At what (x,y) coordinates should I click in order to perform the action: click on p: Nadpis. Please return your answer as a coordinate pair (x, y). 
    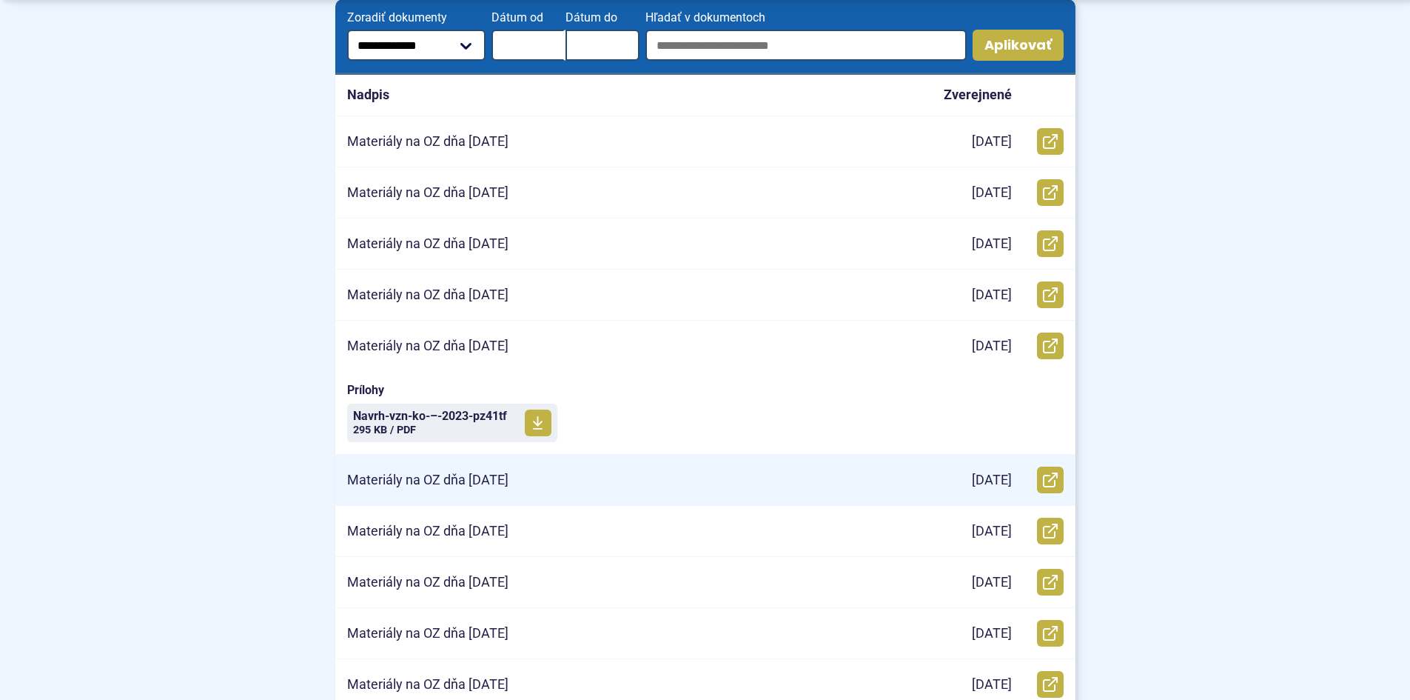
    Looking at the image, I should click on (368, 95).